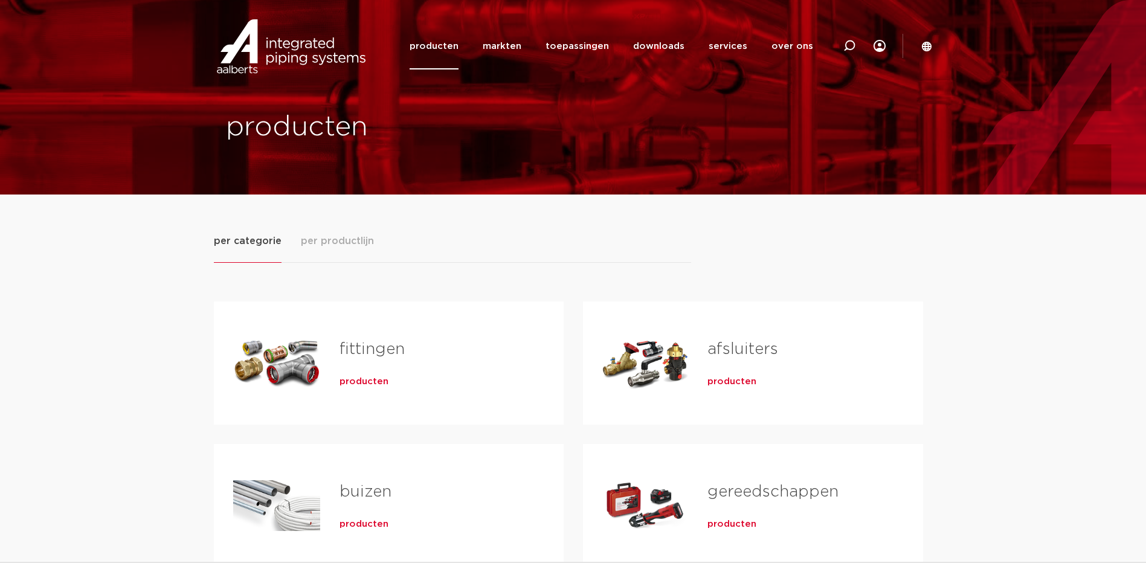  What do you see at coordinates (372, 349) in the screenshot?
I see `a: fittingen` at bounding box center [372, 349].